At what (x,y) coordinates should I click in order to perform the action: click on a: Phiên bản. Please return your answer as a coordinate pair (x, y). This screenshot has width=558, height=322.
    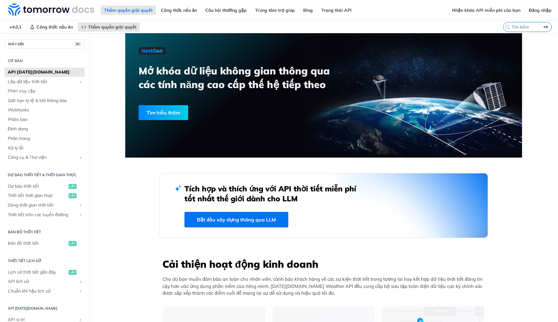
    Looking at the image, I should click on (45, 120).